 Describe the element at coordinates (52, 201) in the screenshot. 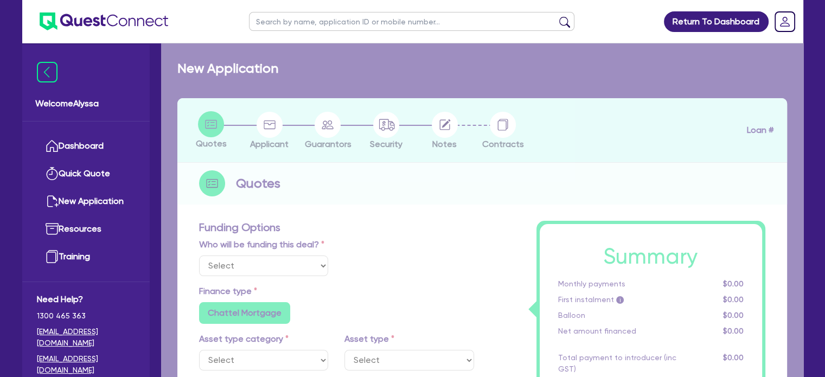

I see `img: new-application` at that location.